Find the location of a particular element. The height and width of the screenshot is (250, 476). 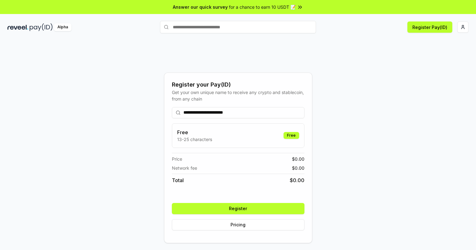

span: Price is located at coordinates (177, 159).